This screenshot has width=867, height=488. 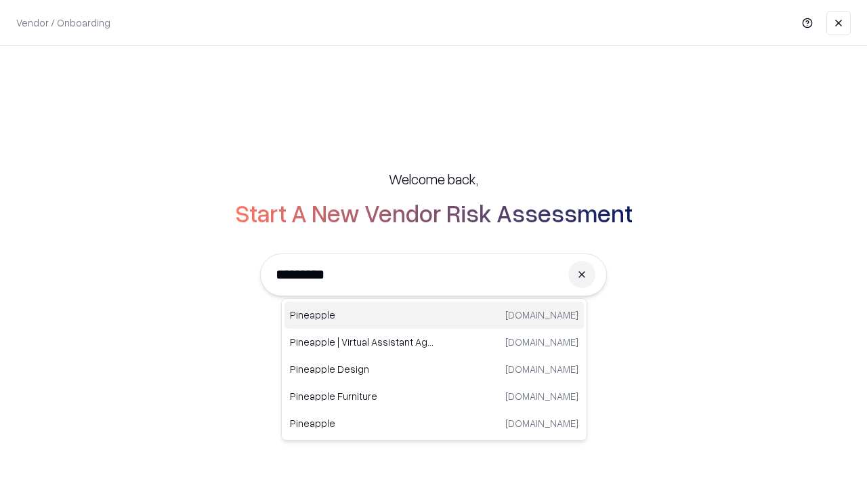 I want to click on p: Pineapple Furniture, so click(x=362, y=395).